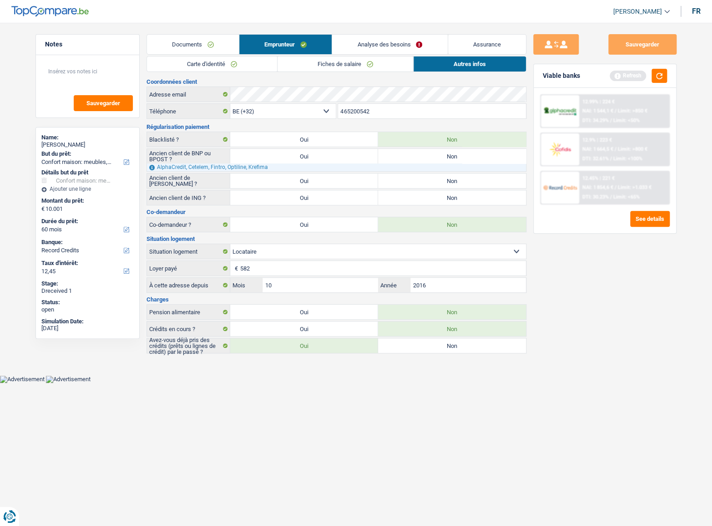 Image resolution: width=712 pixels, height=526 pixels. Describe the element at coordinates (560, 149) in the screenshot. I see `img: Cofidis` at that location.